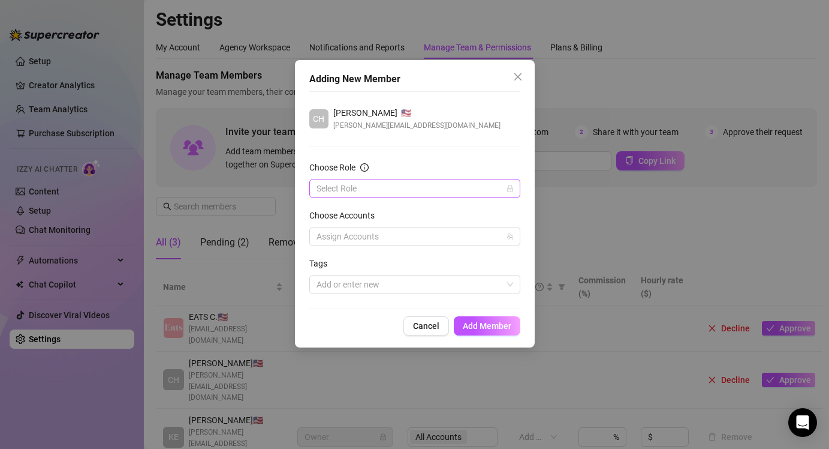  I want to click on button: Close, so click(518, 77).